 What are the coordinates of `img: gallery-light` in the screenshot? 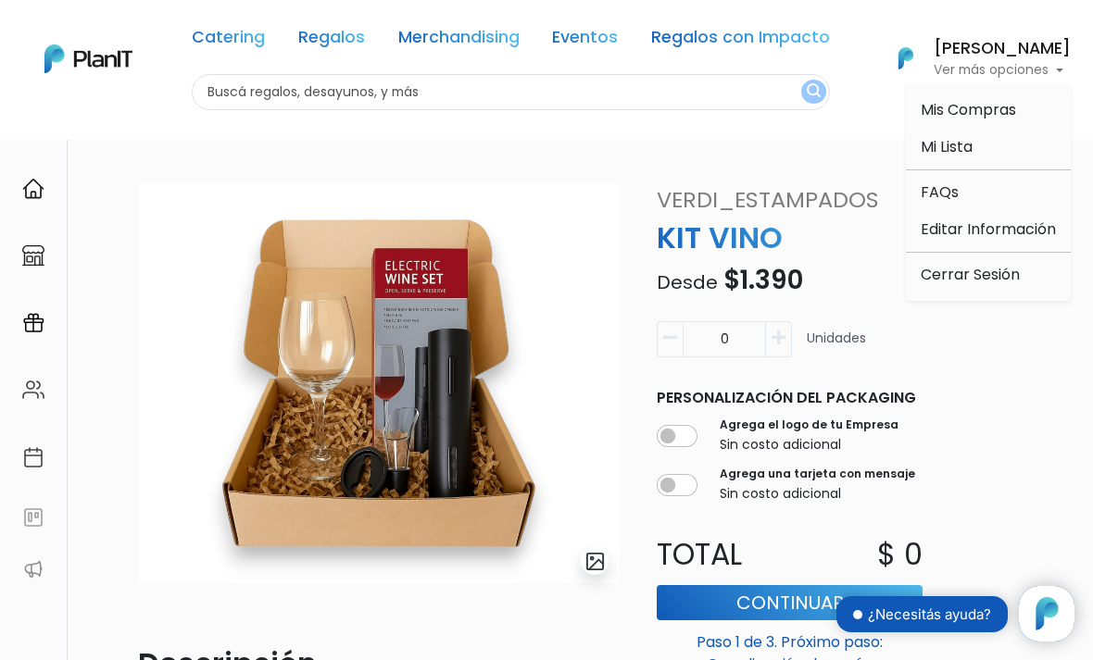 It's located at (595, 561).